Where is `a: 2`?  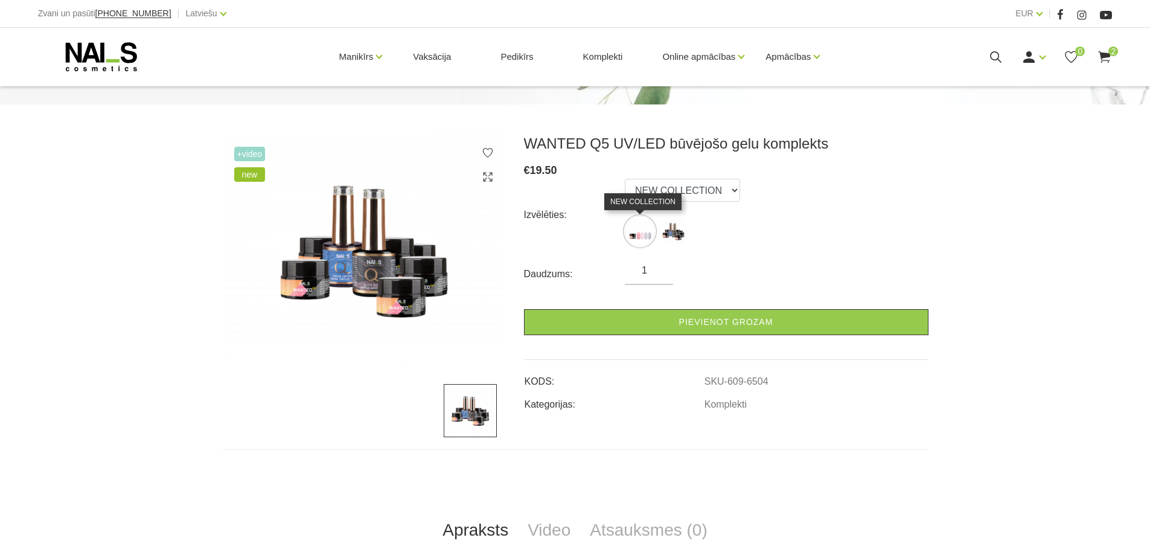
a: 2 is located at coordinates (1104, 57).